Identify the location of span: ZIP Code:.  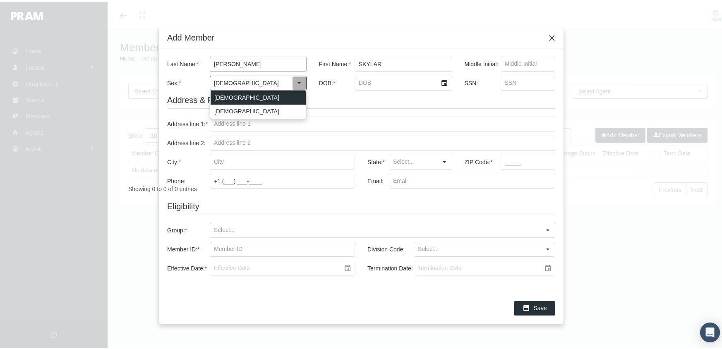
(478, 161).